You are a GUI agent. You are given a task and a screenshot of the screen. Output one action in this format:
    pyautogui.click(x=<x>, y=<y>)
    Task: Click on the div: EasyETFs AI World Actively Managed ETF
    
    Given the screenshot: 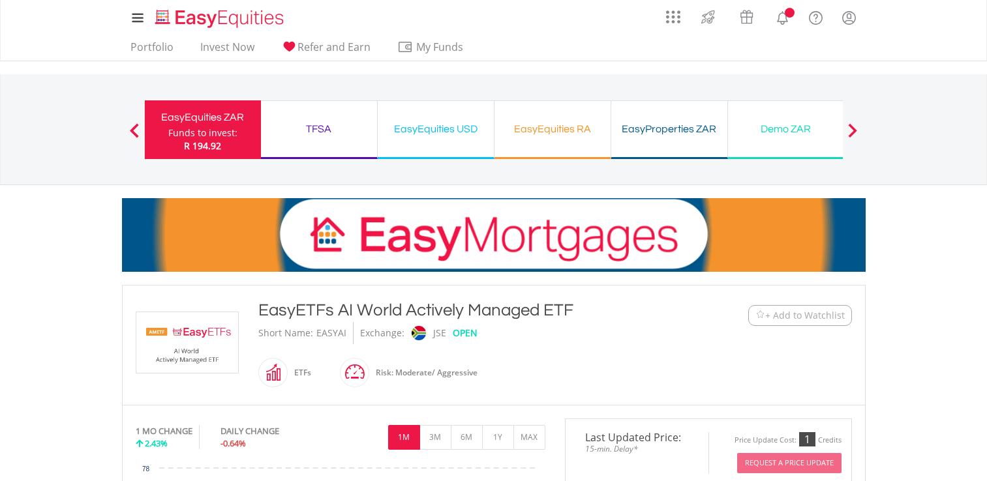 What is the action you would take?
    pyautogui.click(x=463, y=310)
    